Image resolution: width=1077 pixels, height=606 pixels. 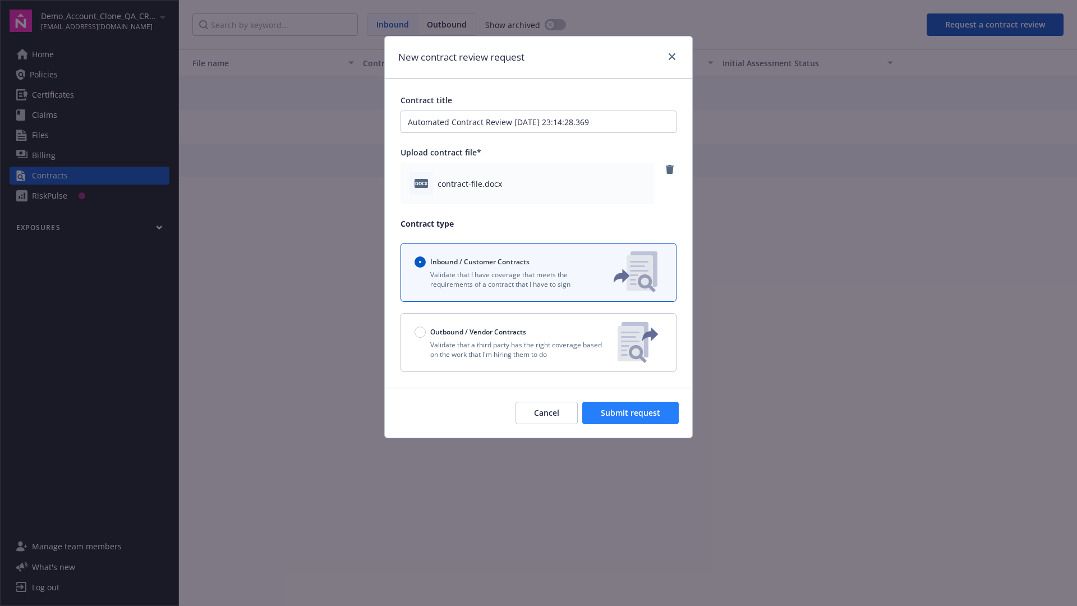 What do you see at coordinates (421, 183) in the screenshot?
I see `span: docx` at bounding box center [421, 183].